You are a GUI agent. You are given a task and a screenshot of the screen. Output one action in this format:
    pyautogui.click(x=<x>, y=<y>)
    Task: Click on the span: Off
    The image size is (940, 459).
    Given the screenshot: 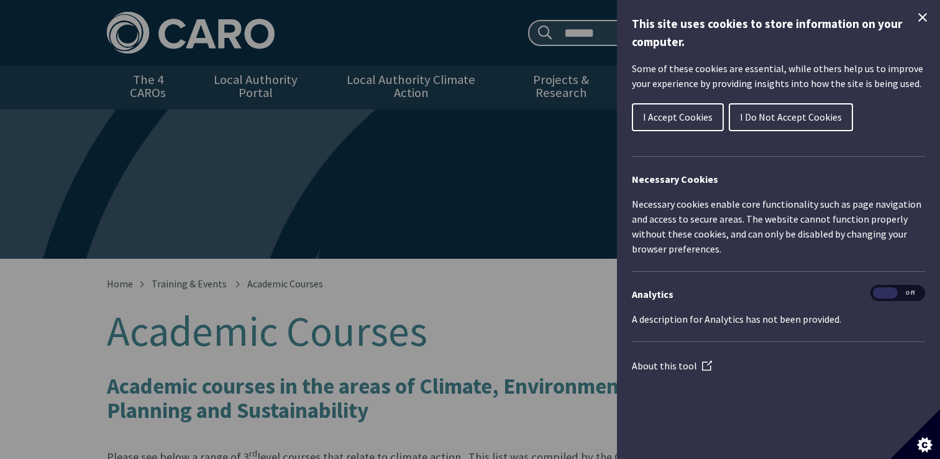 What is the action you would take?
    pyautogui.click(x=910, y=293)
    